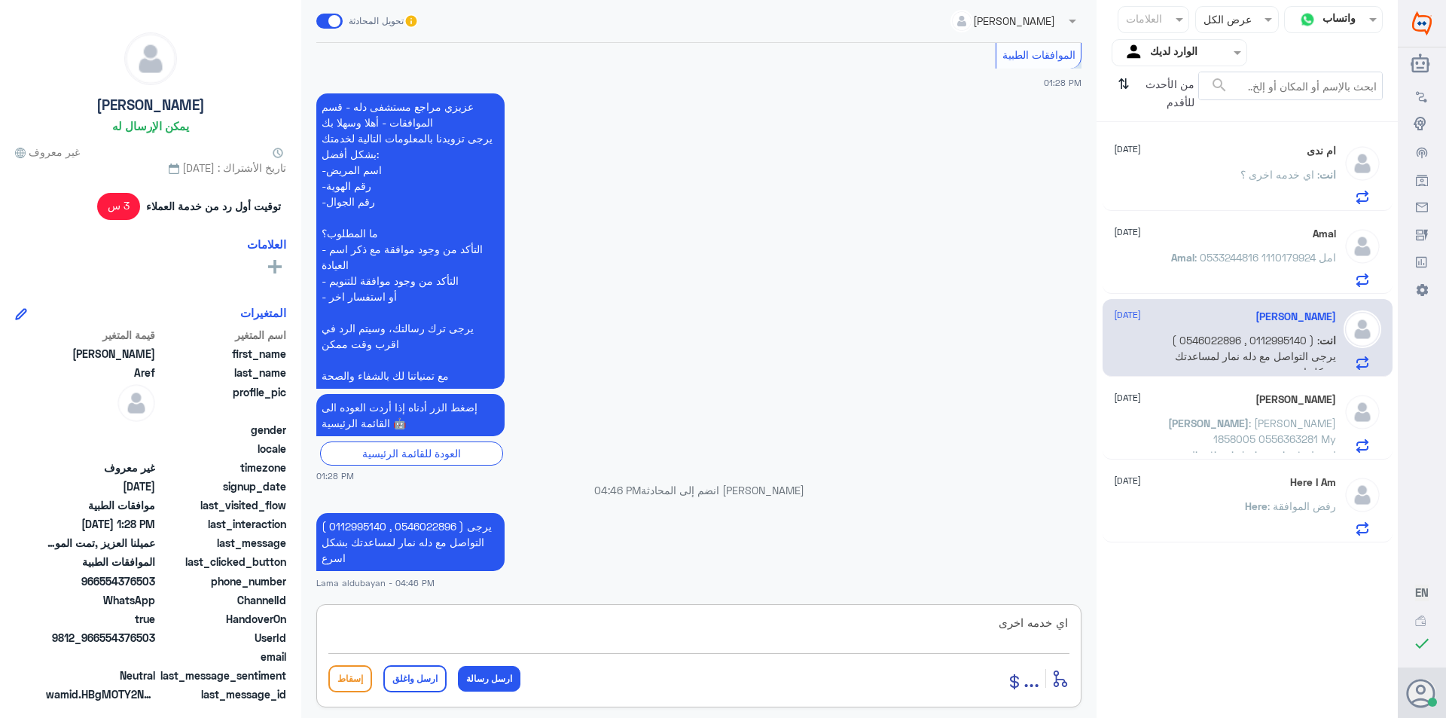  What do you see at coordinates (100, 542) in the screenshot?
I see `span: عميلنا العزيز ,تمت الموافقة على طلب الموافقة الخاصة بــ EMAN MAHER ABDELKHALEK ( 84326998 ) من مس...` at bounding box center [100, 542].